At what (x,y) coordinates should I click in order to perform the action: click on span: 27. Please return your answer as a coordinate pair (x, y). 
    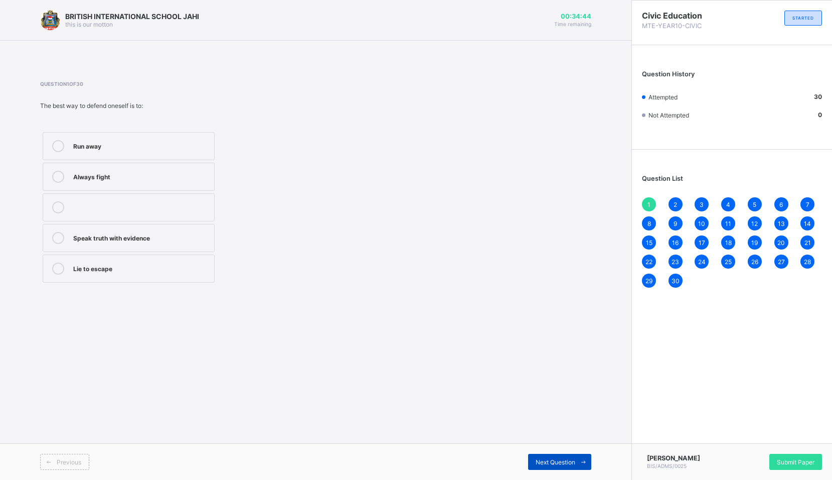
    Looking at the image, I should click on (782, 261).